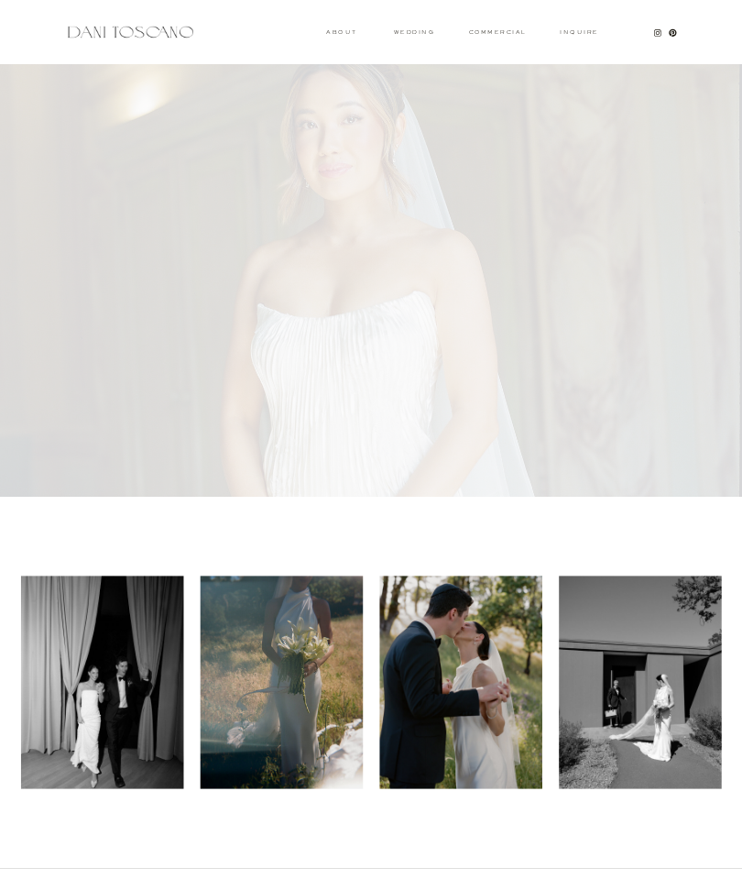 Image resolution: width=742 pixels, height=879 pixels. I want to click on a: commercial, so click(498, 31).